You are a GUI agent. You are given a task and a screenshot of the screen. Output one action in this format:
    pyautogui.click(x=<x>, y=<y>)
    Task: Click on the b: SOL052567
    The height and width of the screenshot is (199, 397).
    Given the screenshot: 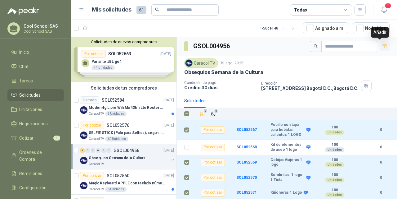 What is the action you would take?
    pyautogui.click(x=247, y=129)
    